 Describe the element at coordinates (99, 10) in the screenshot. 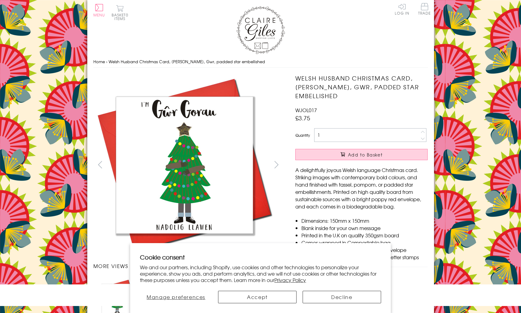

I see `button: Menu` at that location.